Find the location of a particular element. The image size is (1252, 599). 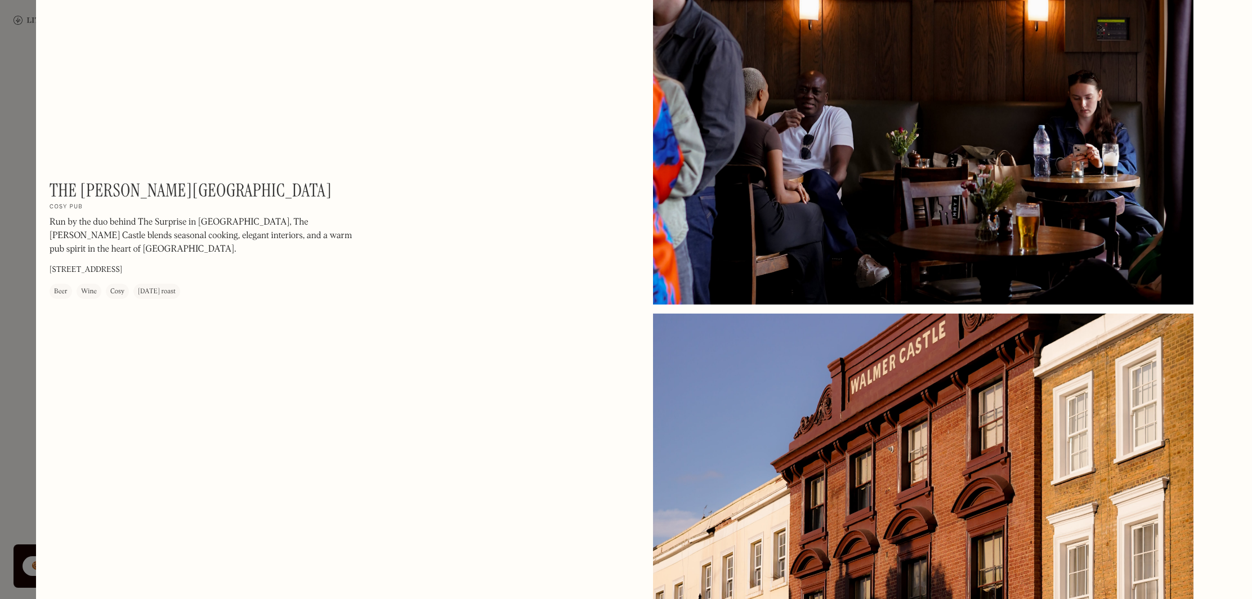

div: Wine is located at coordinates (89, 292).